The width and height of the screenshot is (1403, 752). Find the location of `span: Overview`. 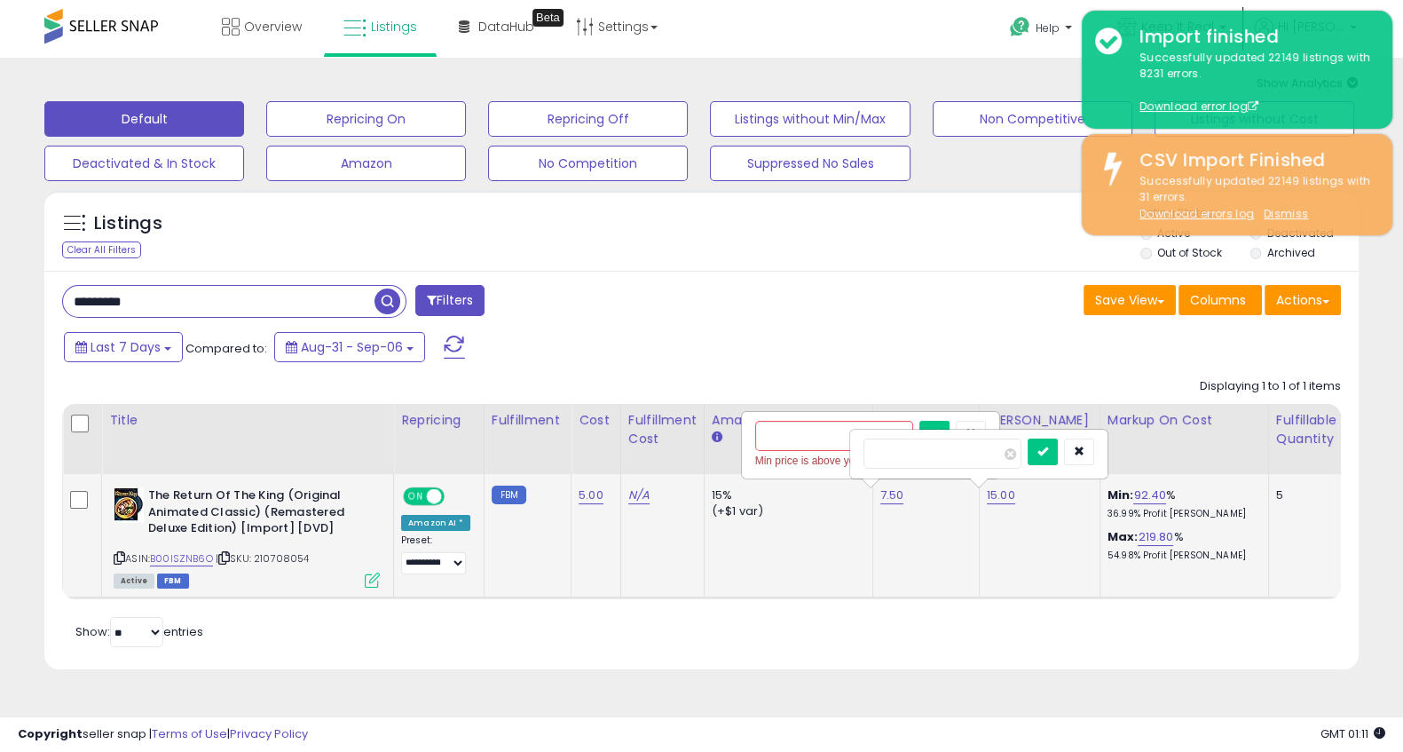

span: Overview is located at coordinates (272, 27).